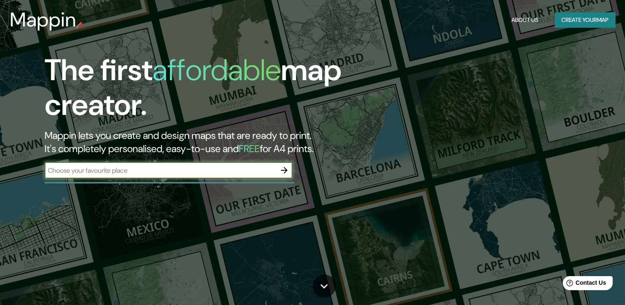 The image size is (625, 305). Describe the element at coordinates (585, 20) in the screenshot. I see `button: Create yourmap` at that location.